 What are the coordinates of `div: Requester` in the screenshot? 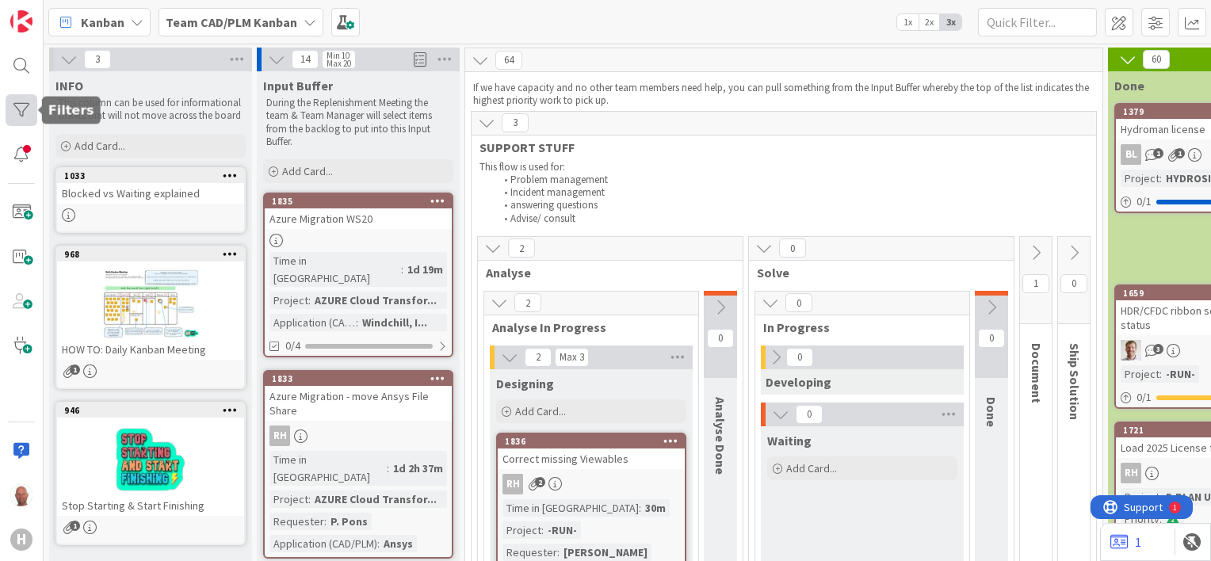 It's located at (296, 521).